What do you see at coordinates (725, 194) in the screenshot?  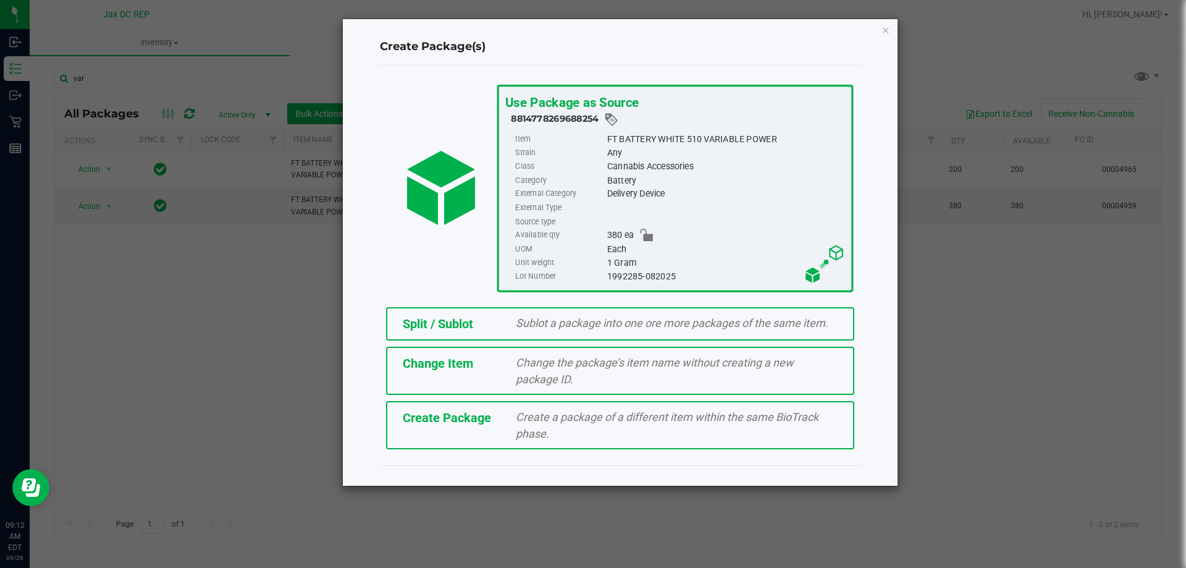 I see `div: Delivery Device` at bounding box center [725, 194].